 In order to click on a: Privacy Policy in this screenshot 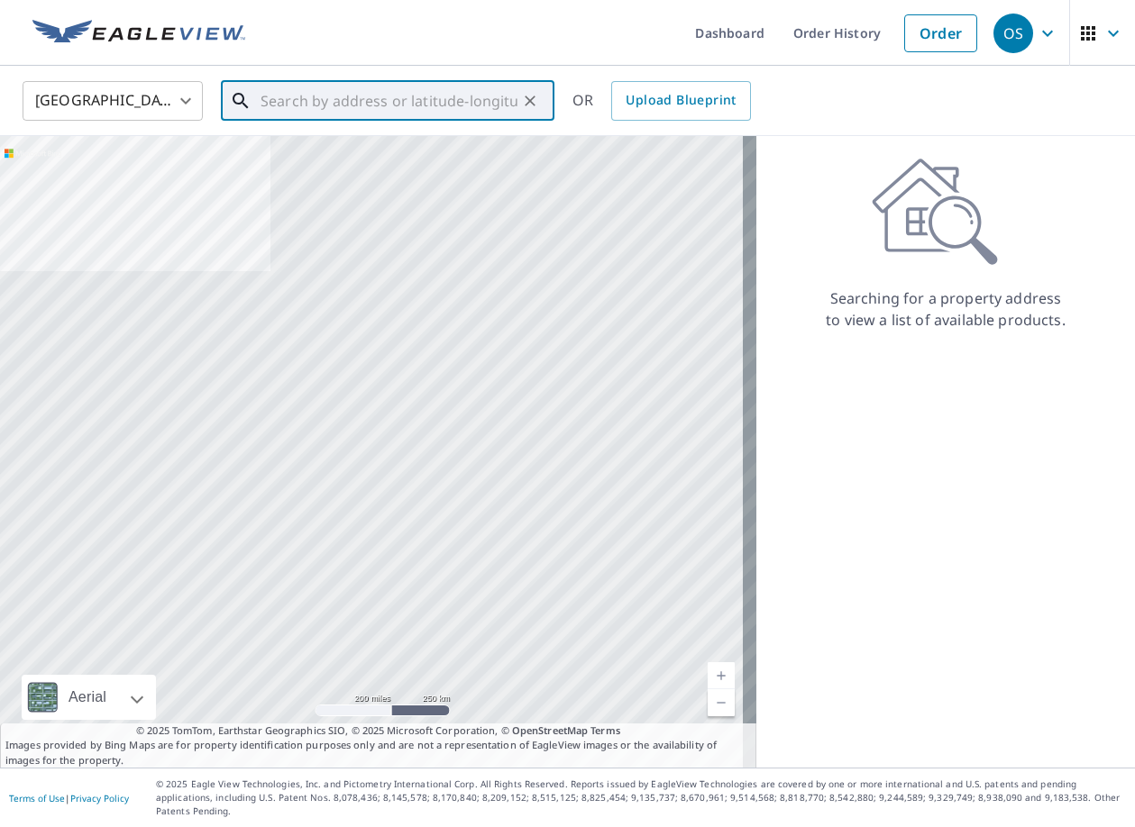, I will do `click(99, 799)`.